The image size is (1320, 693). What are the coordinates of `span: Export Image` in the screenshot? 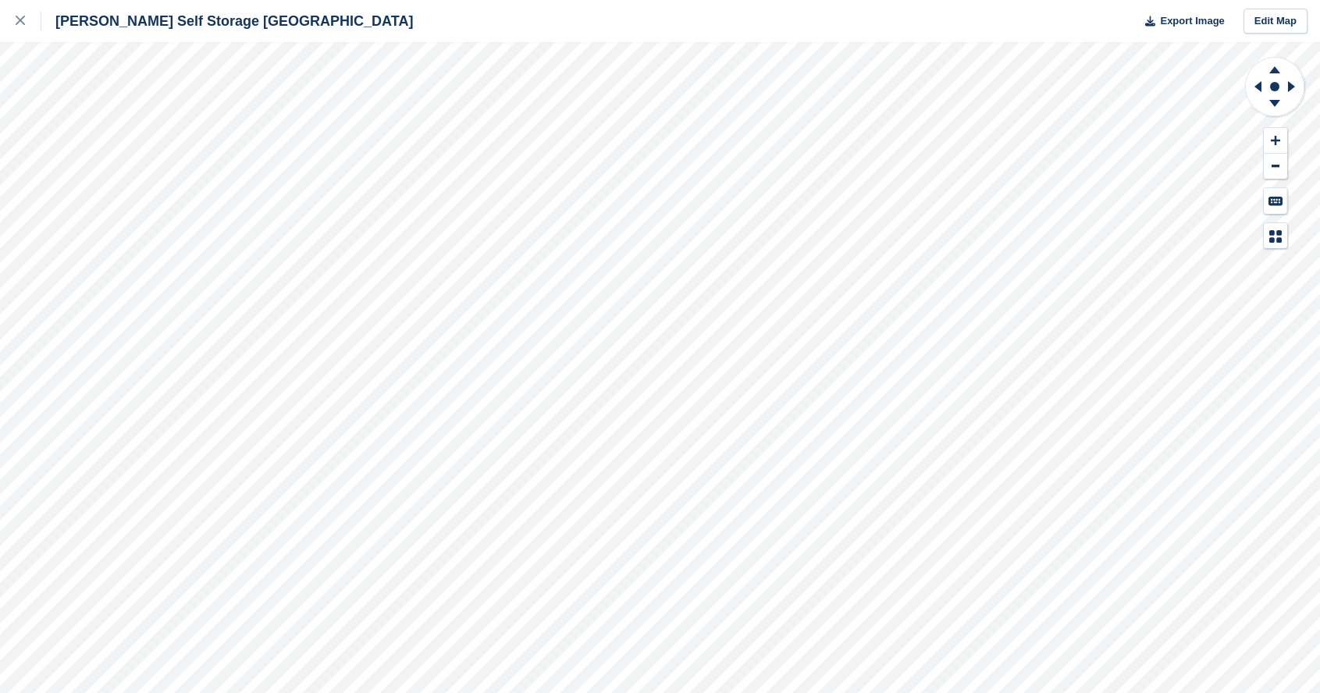 It's located at (1192, 21).